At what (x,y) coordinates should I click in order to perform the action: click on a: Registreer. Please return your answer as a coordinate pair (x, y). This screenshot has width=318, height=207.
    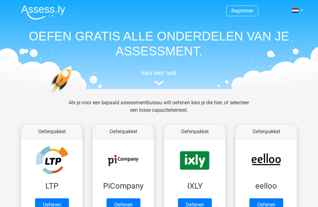
    Looking at the image, I should click on (242, 11).